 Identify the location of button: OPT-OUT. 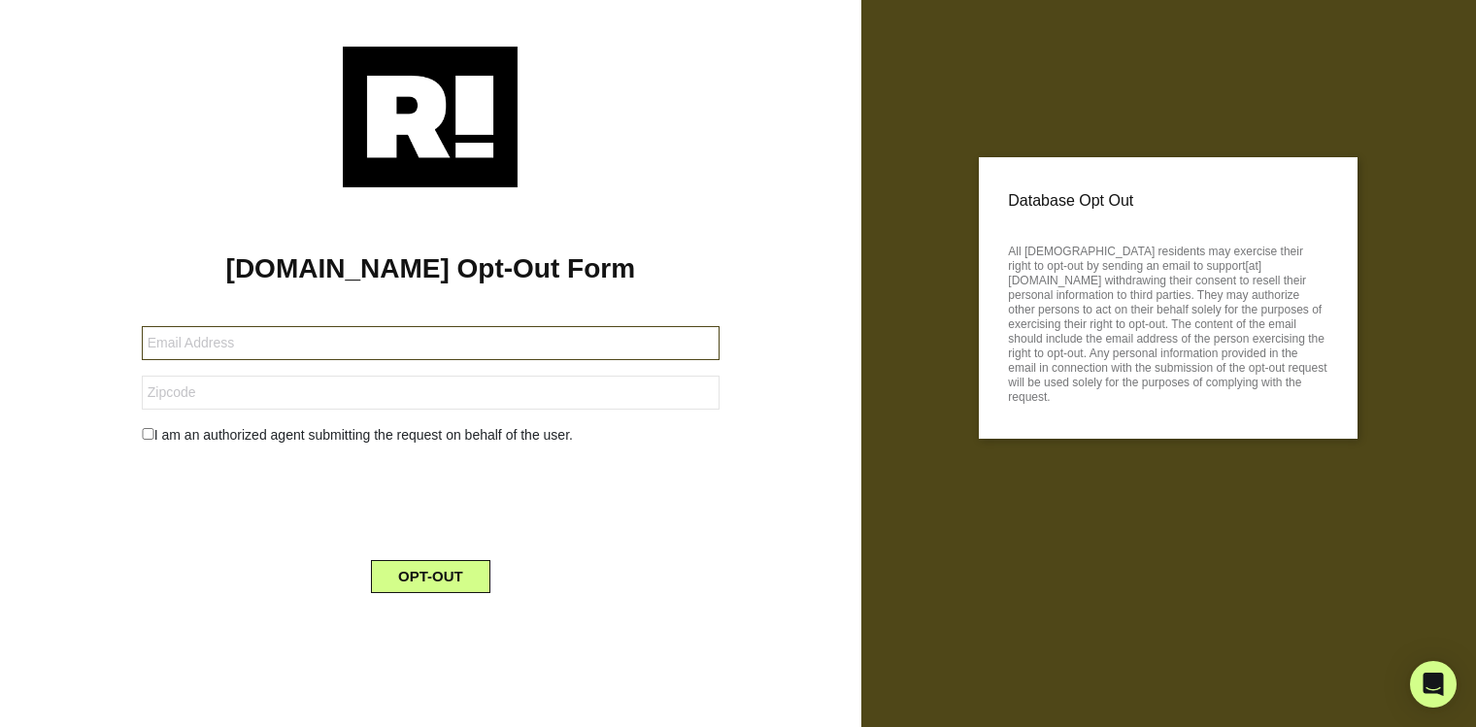
(430, 577).